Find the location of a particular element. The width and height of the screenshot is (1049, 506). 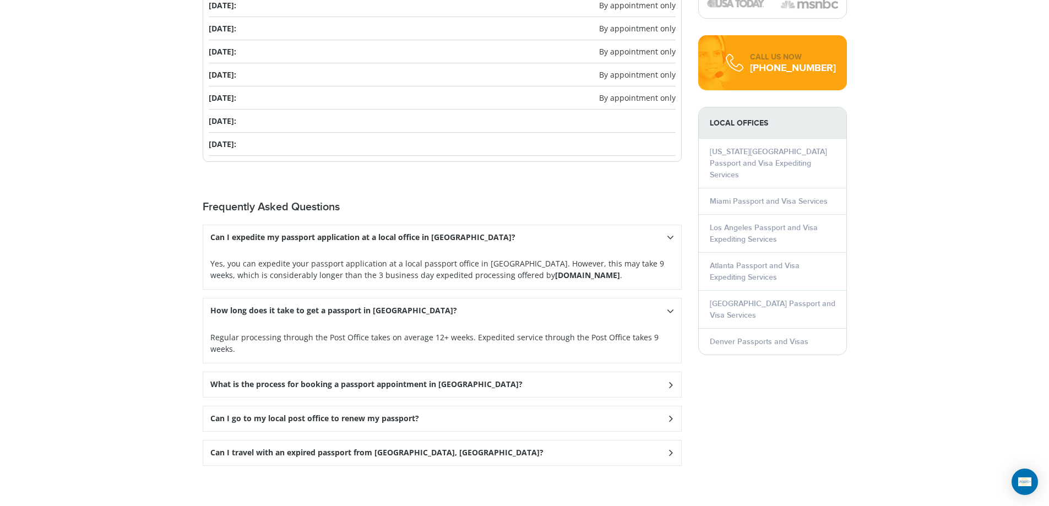

h3: Can I go to my local post office to renew my passport? is located at coordinates (314, 418).